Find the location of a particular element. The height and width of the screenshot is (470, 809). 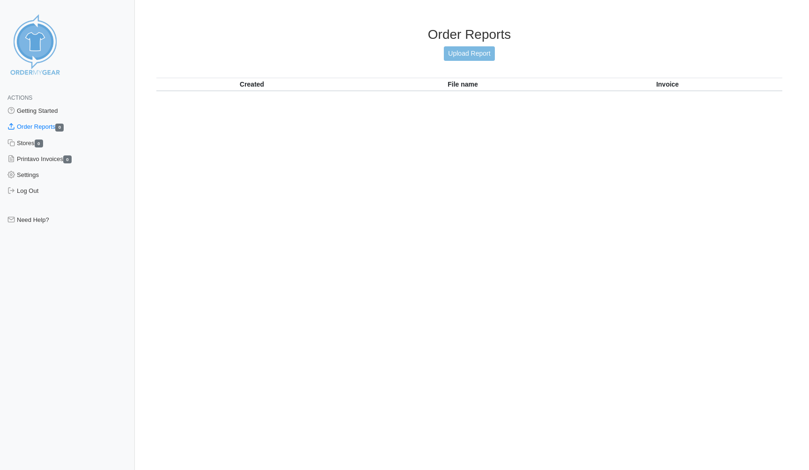

a: Upload Report is located at coordinates (469, 53).